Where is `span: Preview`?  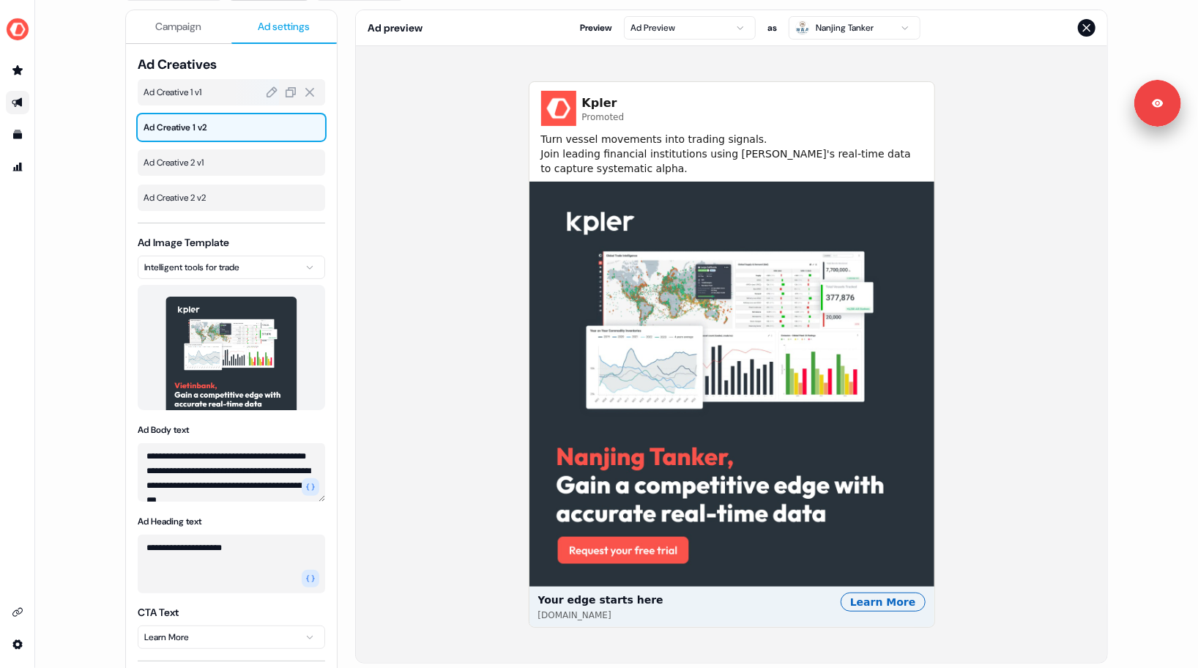 span: Preview is located at coordinates (596, 28).